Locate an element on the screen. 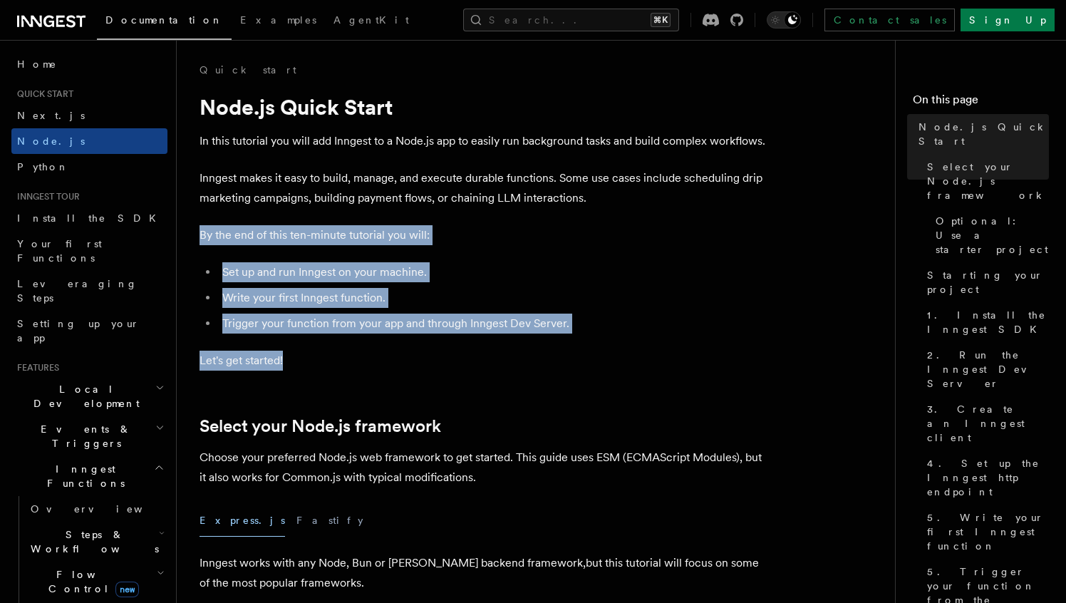 The image size is (1066, 603). span: AgentKit is located at coordinates (371, 20).